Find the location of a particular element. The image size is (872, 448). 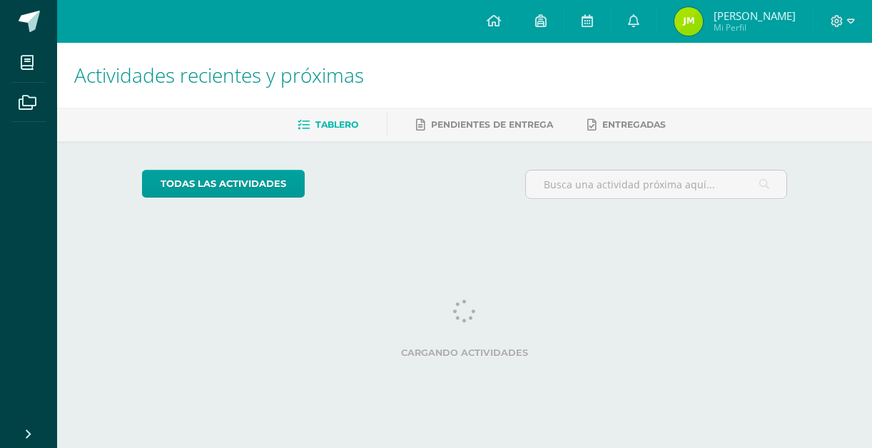

img: b2b9856d5061f97cd2611f9c69a6e144.png is located at coordinates (689, 21).